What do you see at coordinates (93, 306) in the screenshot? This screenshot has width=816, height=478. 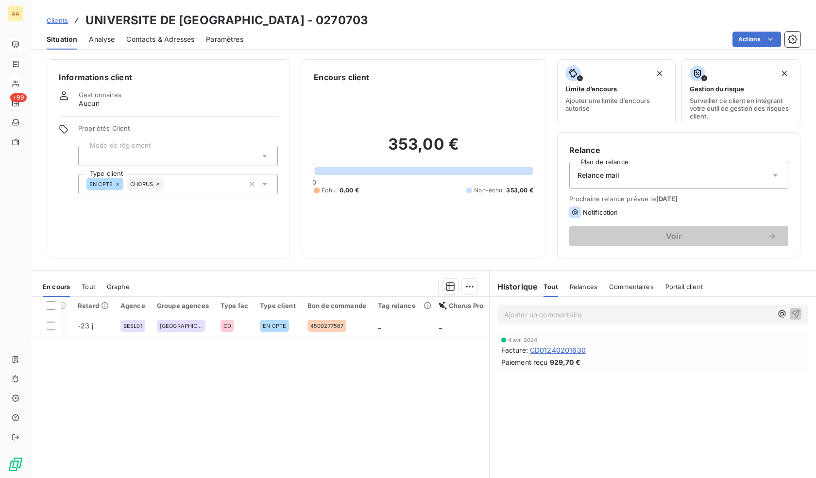 I see `div: Retard` at bounding box center [93, 306].